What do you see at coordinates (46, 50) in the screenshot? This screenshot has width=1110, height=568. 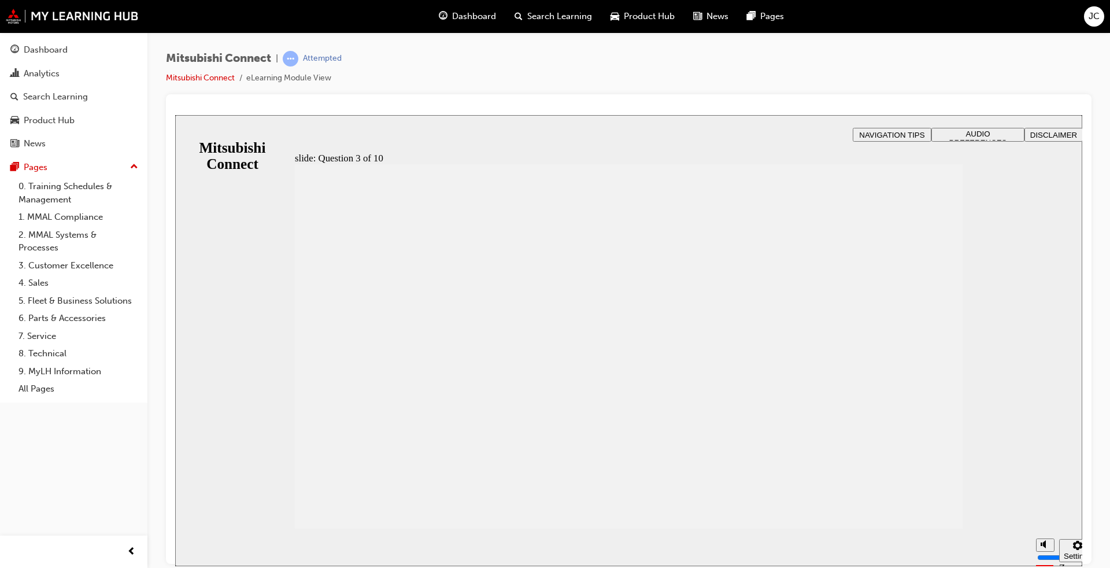 I see `div: Dashboard` at bounding box center [46, 50].